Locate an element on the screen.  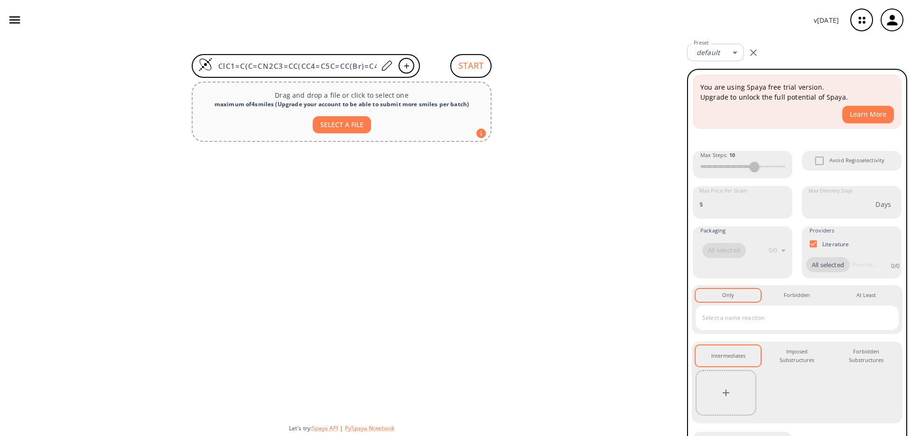
input: Provider name is located at coordinates (865, 265).